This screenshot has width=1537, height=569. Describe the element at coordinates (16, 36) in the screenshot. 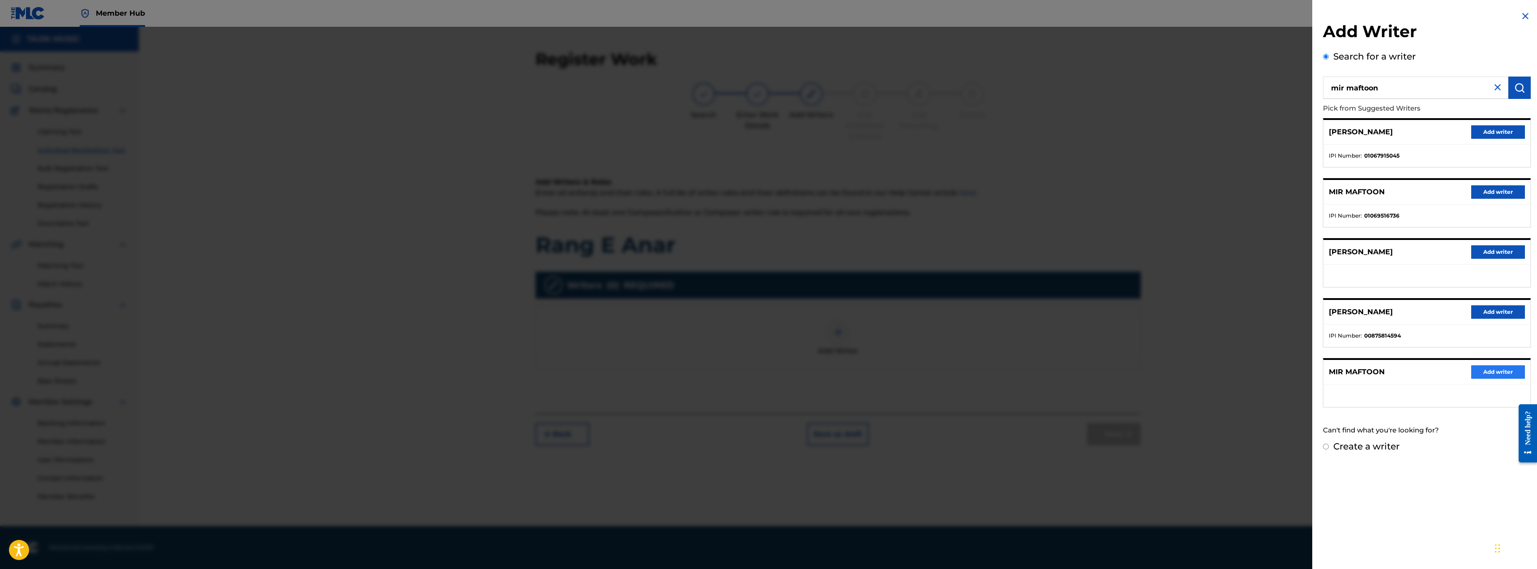

I see `div: Open Resource Center` at that location.